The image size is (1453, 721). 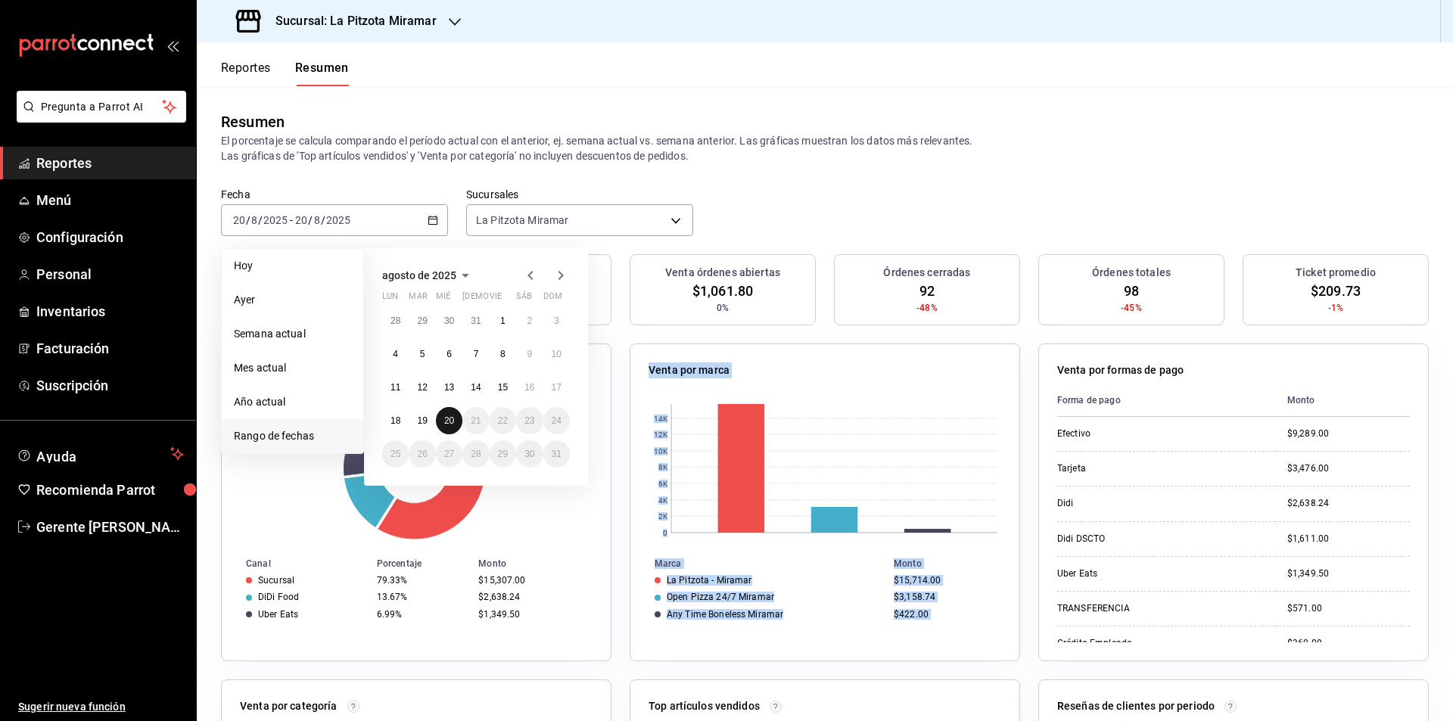 I want to click on span: Facturación, so click(x=110, y=348).